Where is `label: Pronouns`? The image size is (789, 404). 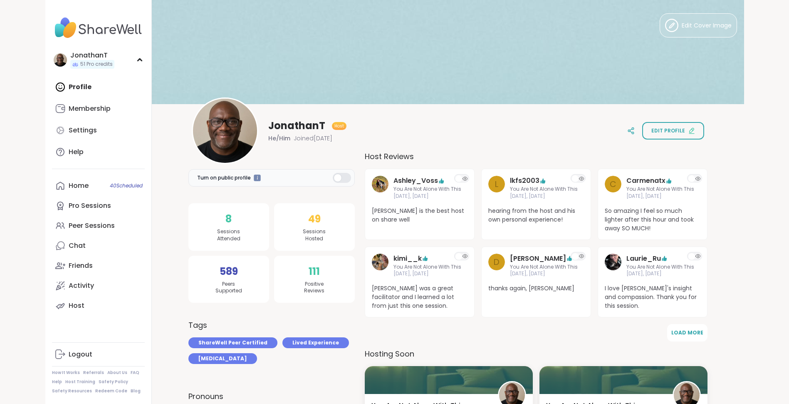
label: Pronouns is located at coordinates (272, 396).